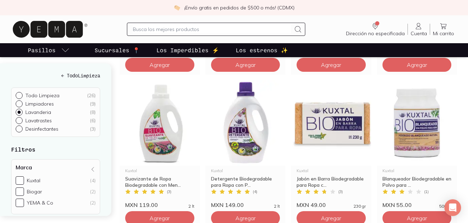 The width and height of the screenshot is (468, 223). I want to click on a: Cuenta, so click(419, 29).